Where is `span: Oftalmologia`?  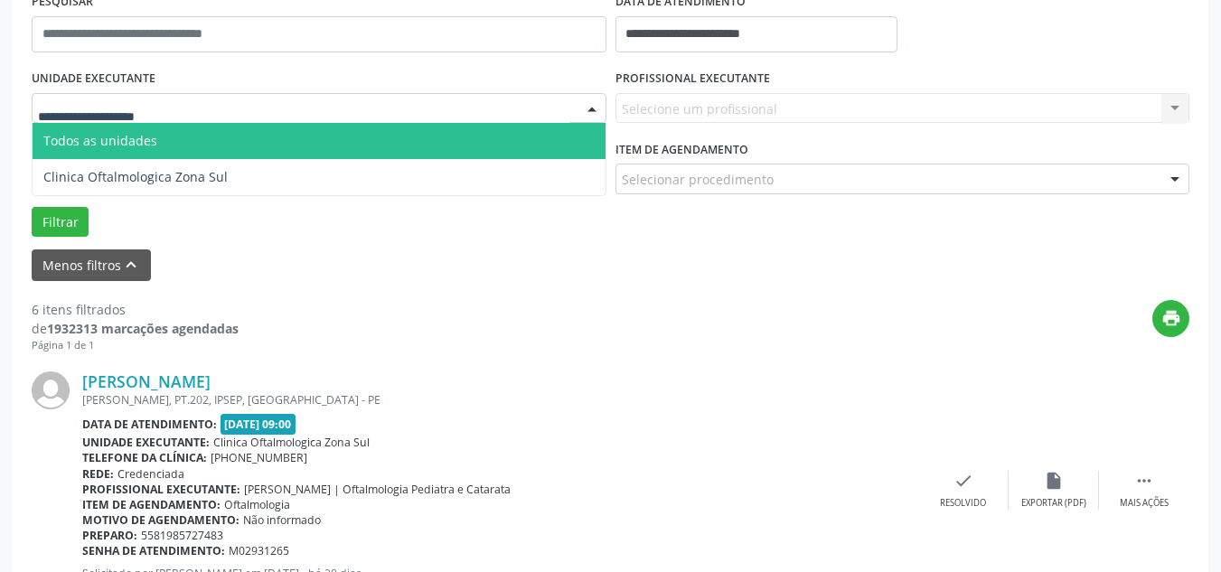
span: Oftalmologia is located at coordinates (257, 504).